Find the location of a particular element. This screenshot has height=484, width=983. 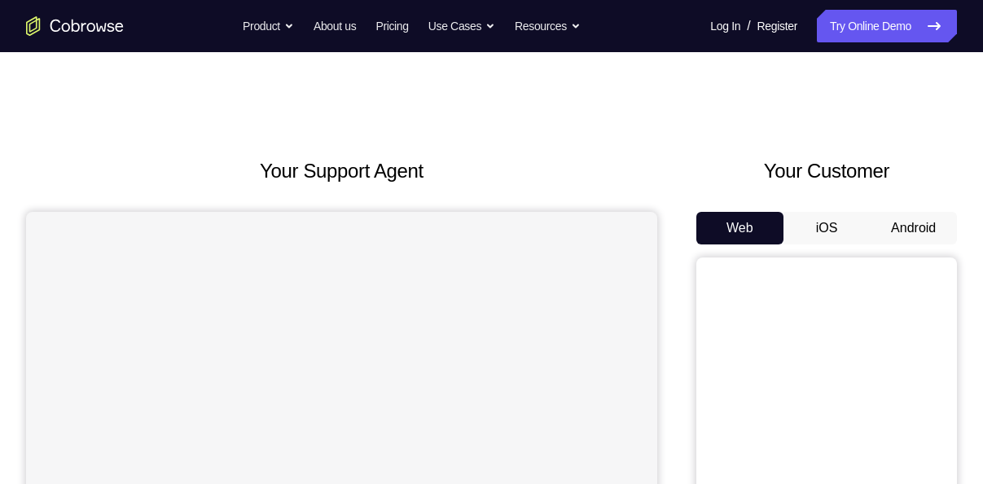

a: About us is located at coordinates (335, 26).